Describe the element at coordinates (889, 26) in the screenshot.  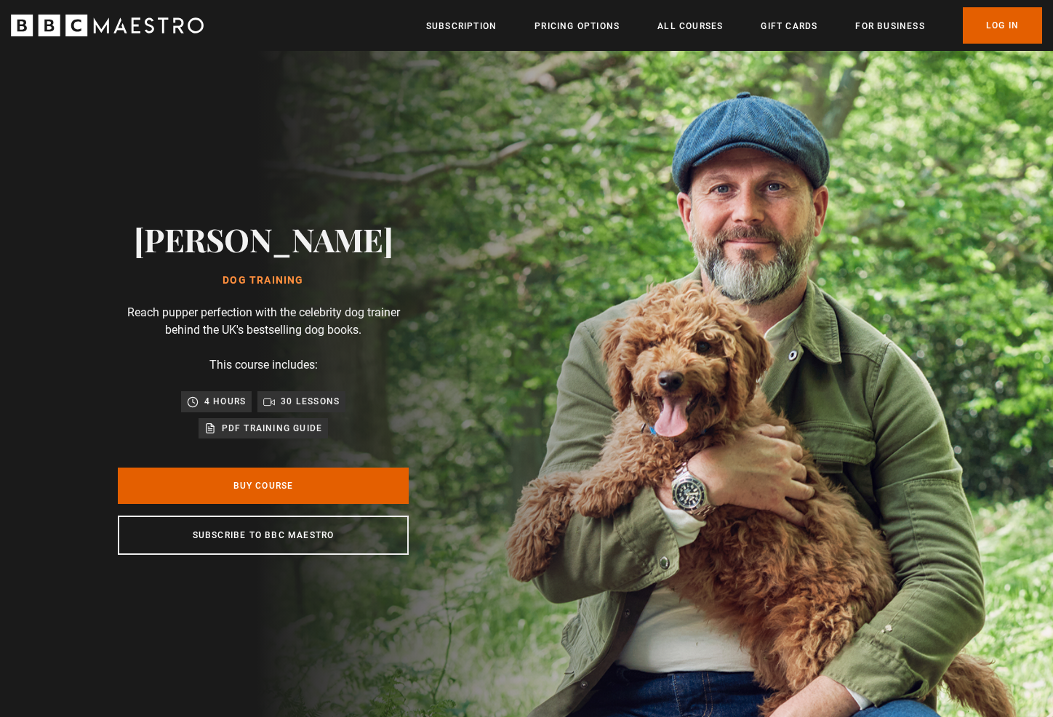
I see `a: For business` at that location.